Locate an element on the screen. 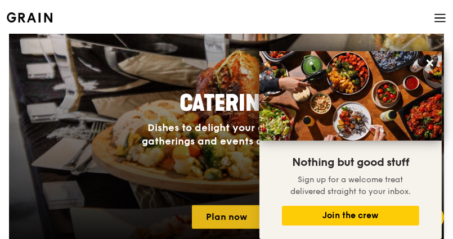 The image size is (453, 239). span: Catering is located at coordinates (226, 104).